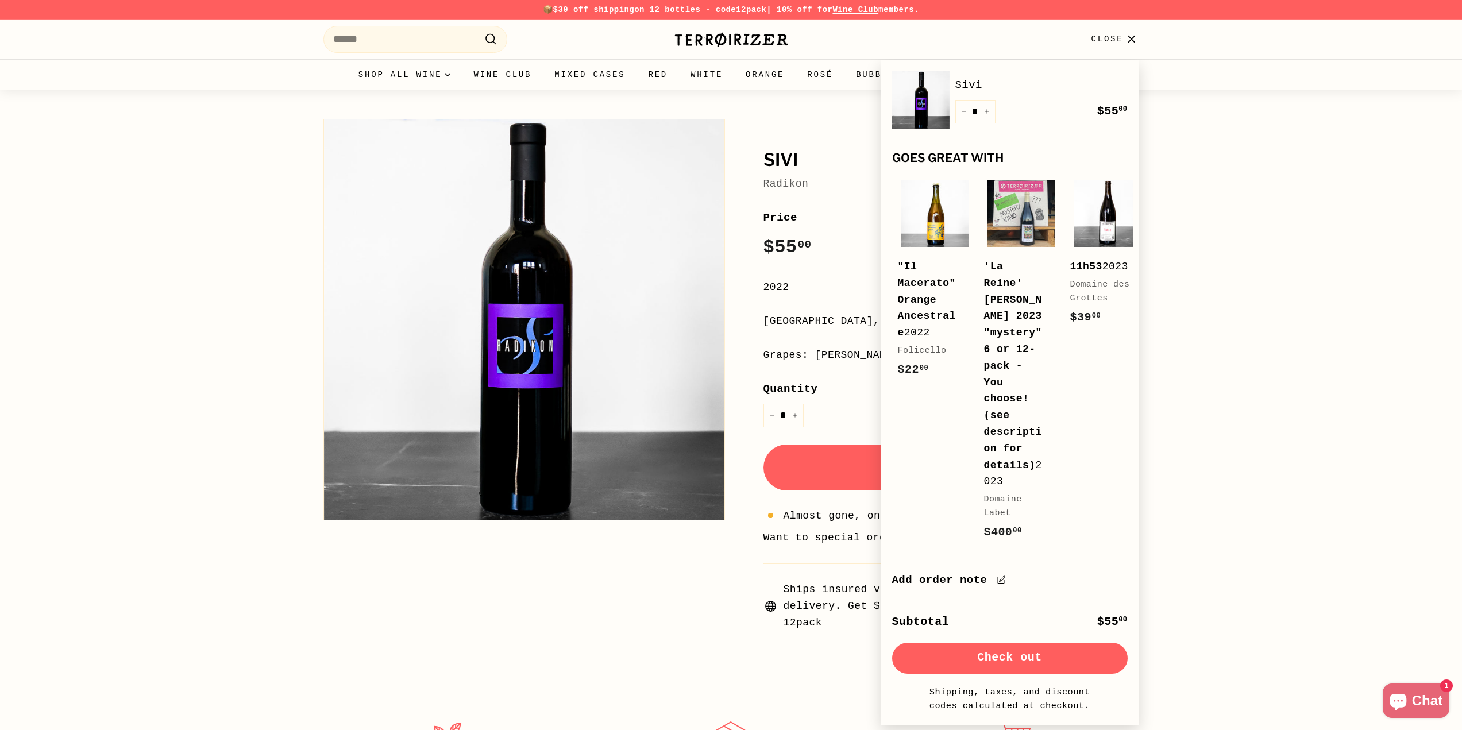  What do you see at coordinates (1016, 507) in the screenshot?
I see `div: Domaine Labet` at bounding box center [1016, 507].